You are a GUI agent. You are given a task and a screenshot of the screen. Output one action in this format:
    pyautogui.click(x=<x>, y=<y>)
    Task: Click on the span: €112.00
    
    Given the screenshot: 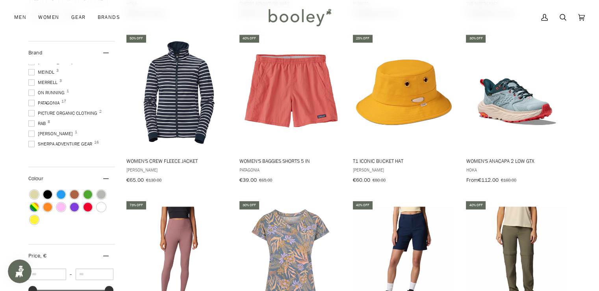 What is the action you would take?
    pyautogui.click(x=488, y=180)
    